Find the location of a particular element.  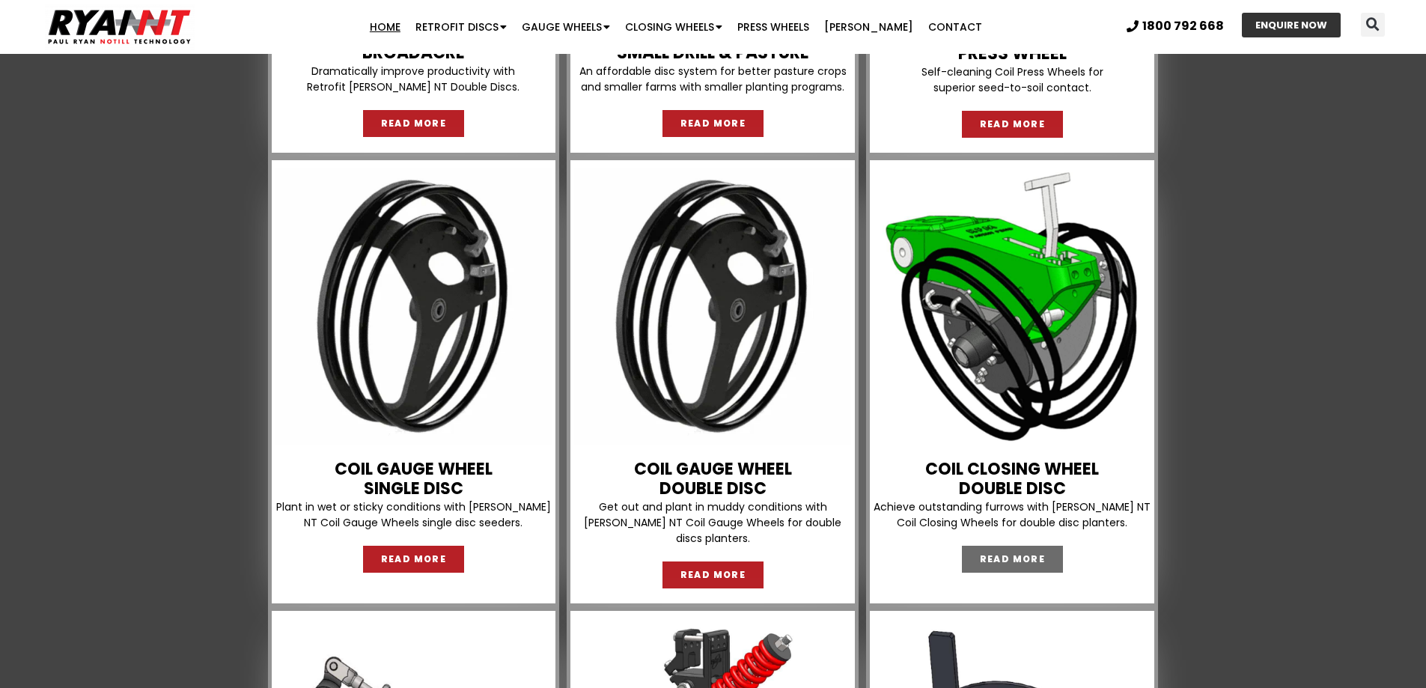

a: COIL CLOSING WHEELDOUBLE DISC is located at coordinates (1012, 478).